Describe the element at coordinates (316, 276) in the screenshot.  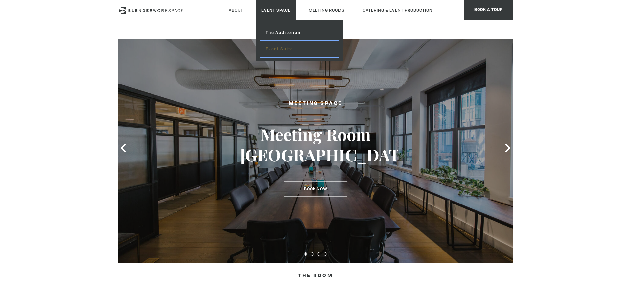
I see `h4: The Room` at that location.